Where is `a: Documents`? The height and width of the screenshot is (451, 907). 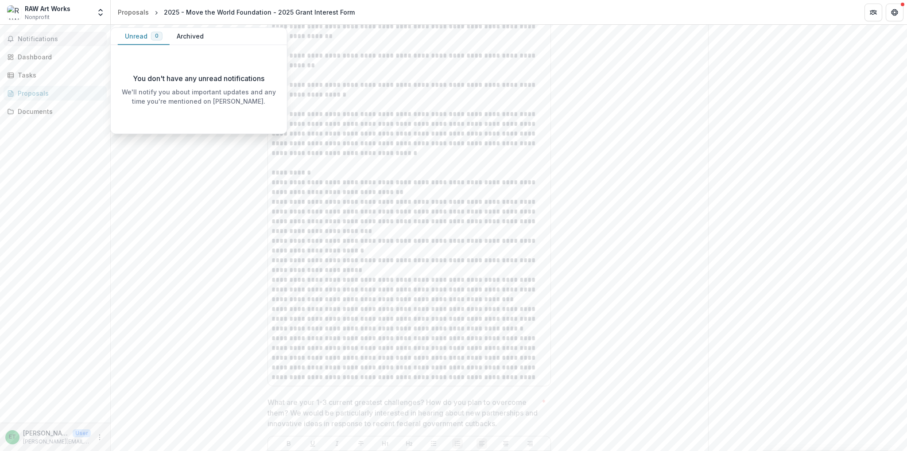 a: Documents is located at coordinates (55, 111).